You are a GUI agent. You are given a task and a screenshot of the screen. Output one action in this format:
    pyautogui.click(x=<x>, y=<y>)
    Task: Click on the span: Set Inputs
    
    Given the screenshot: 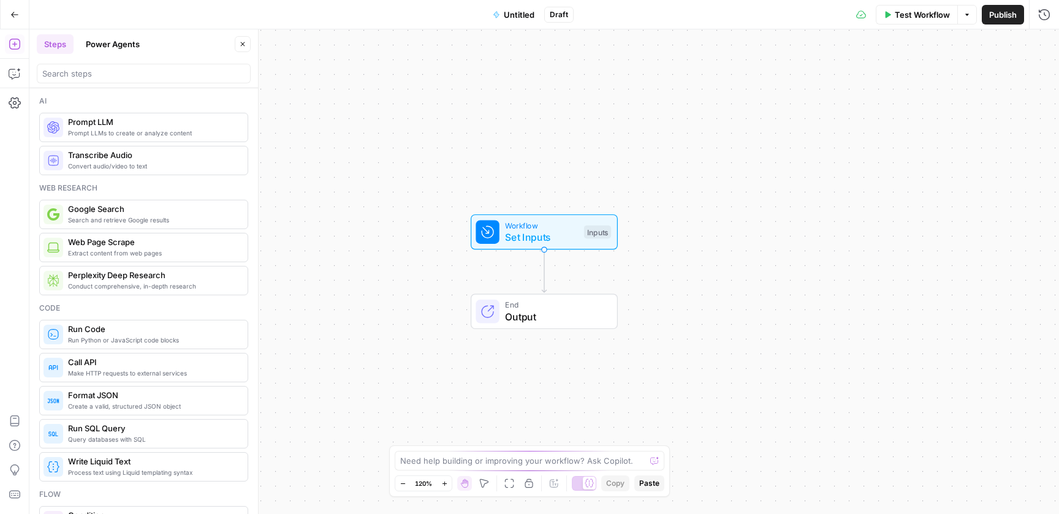 What is the action you would take?
    pyautogui.click(x=541, y=237)
    